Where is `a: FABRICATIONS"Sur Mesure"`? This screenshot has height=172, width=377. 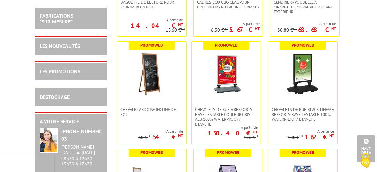 a: FABRICATIONS"Sur Mesure" is located at coordinates (56, 19).